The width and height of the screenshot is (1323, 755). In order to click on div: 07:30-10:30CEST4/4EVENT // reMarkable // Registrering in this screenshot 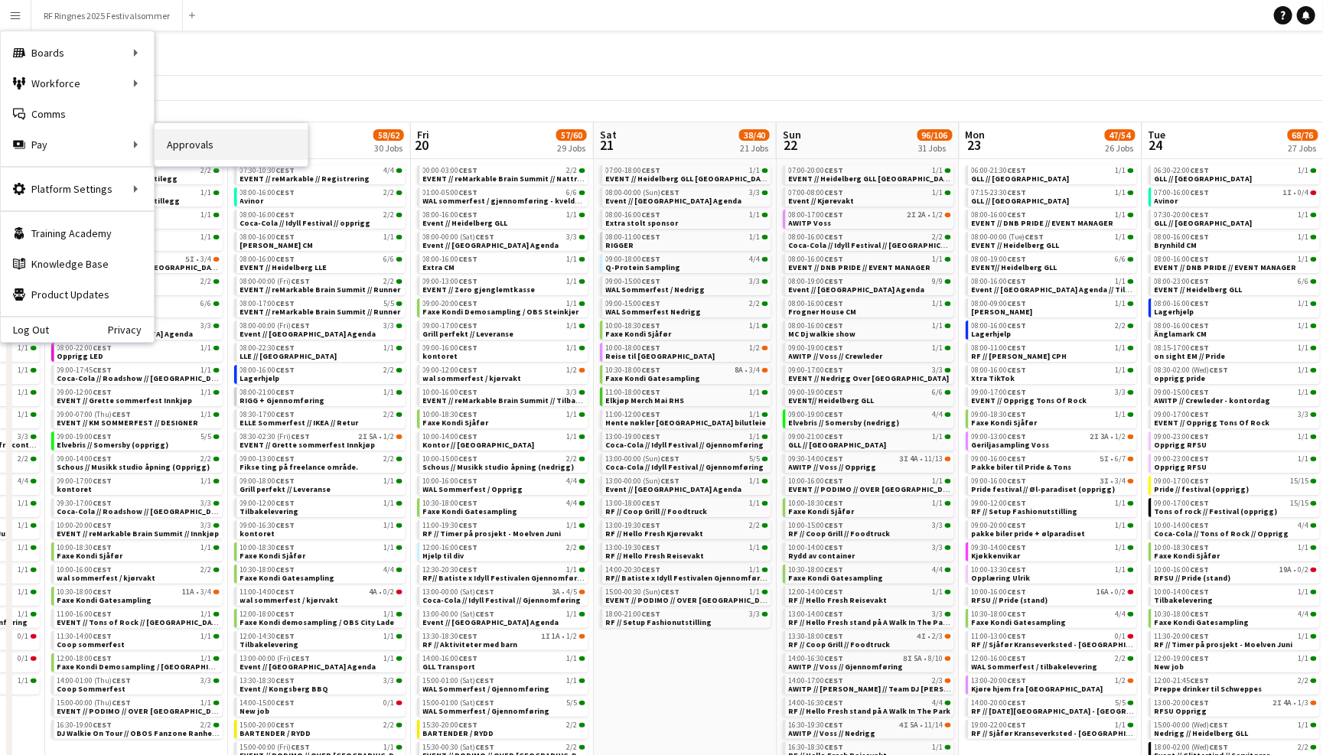, I will do `click(320, 176)`.